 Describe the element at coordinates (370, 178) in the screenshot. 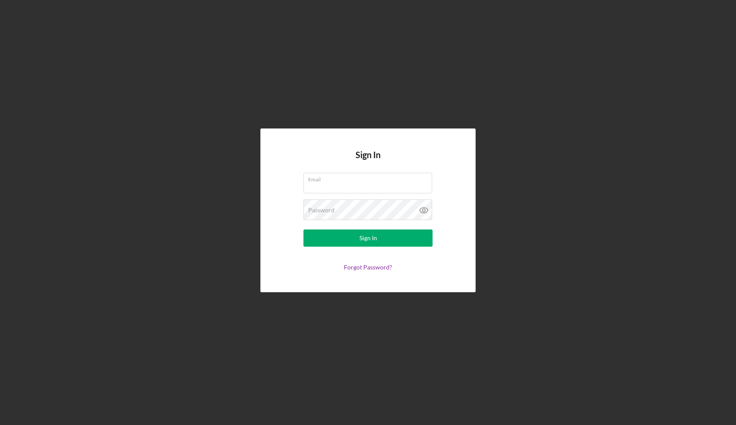

I see `label: Email` at that location.